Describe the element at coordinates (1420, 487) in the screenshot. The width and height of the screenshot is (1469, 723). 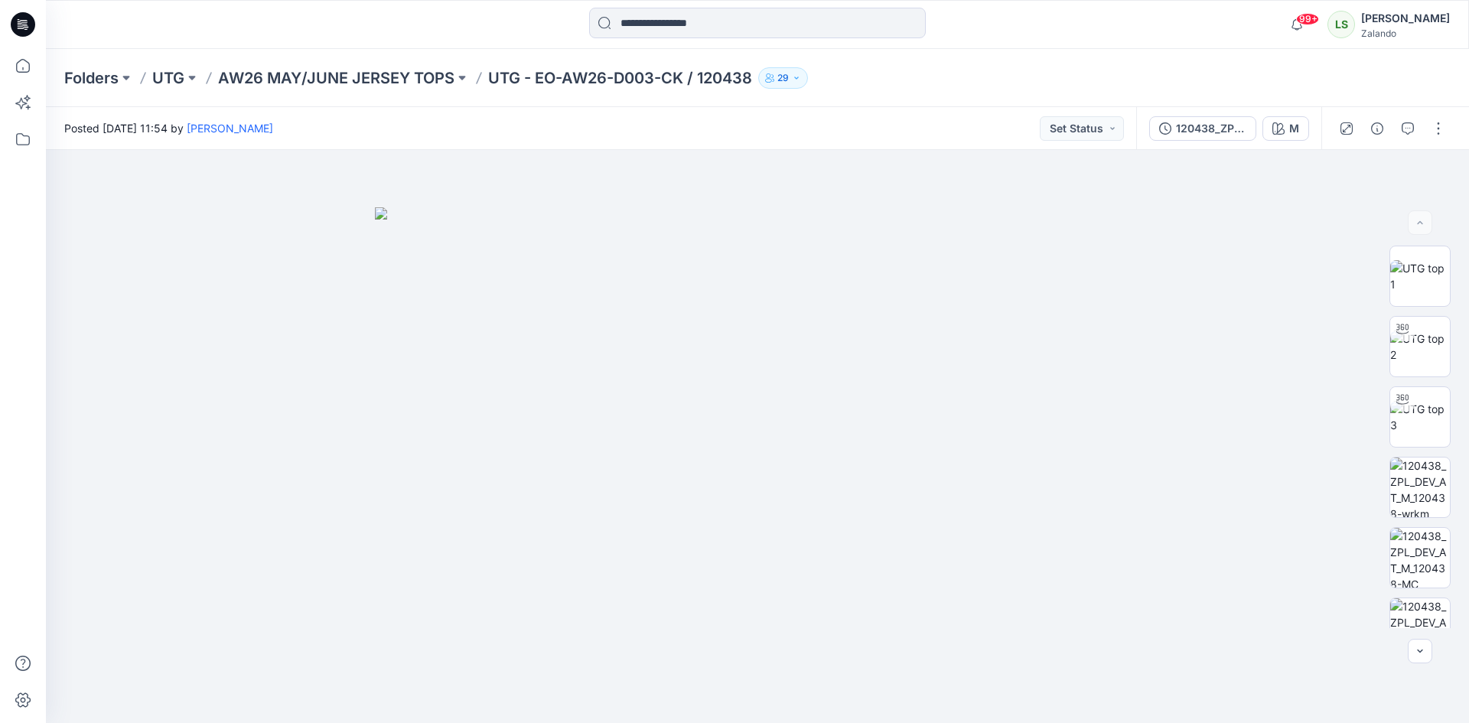
I see `img: 120438_ZPL_DEV_AT_M_120438-wrkm` at that location.